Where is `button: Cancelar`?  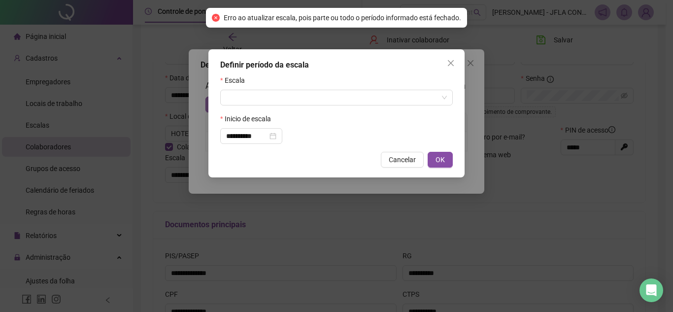
button: Cancelar is located at coordinates (402, 160).